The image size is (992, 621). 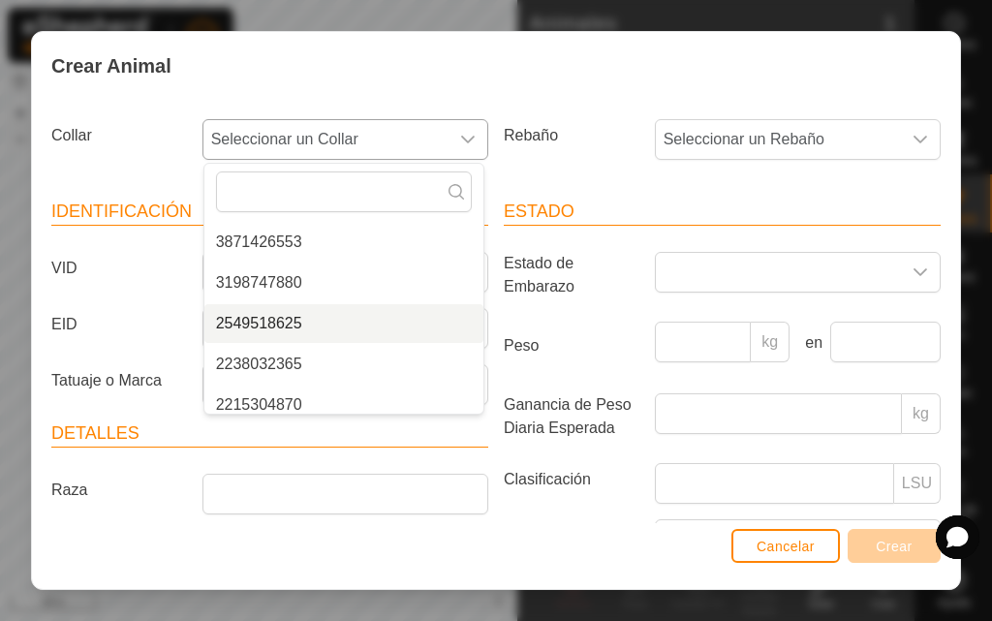 What do you see at coordinates (325, 139) in the screenshot?
I see `span: Seleccionar un Collar` at bounding box center [325, 139].